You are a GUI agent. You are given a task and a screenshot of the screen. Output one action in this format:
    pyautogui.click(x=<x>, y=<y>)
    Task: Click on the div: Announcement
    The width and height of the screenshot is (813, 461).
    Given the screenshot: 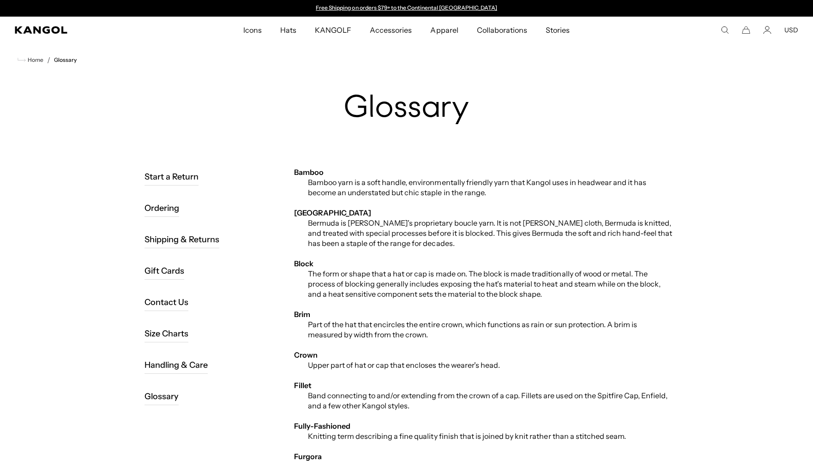 What is the action you would take?
    pyautogui.click(x=407, y=8)
    